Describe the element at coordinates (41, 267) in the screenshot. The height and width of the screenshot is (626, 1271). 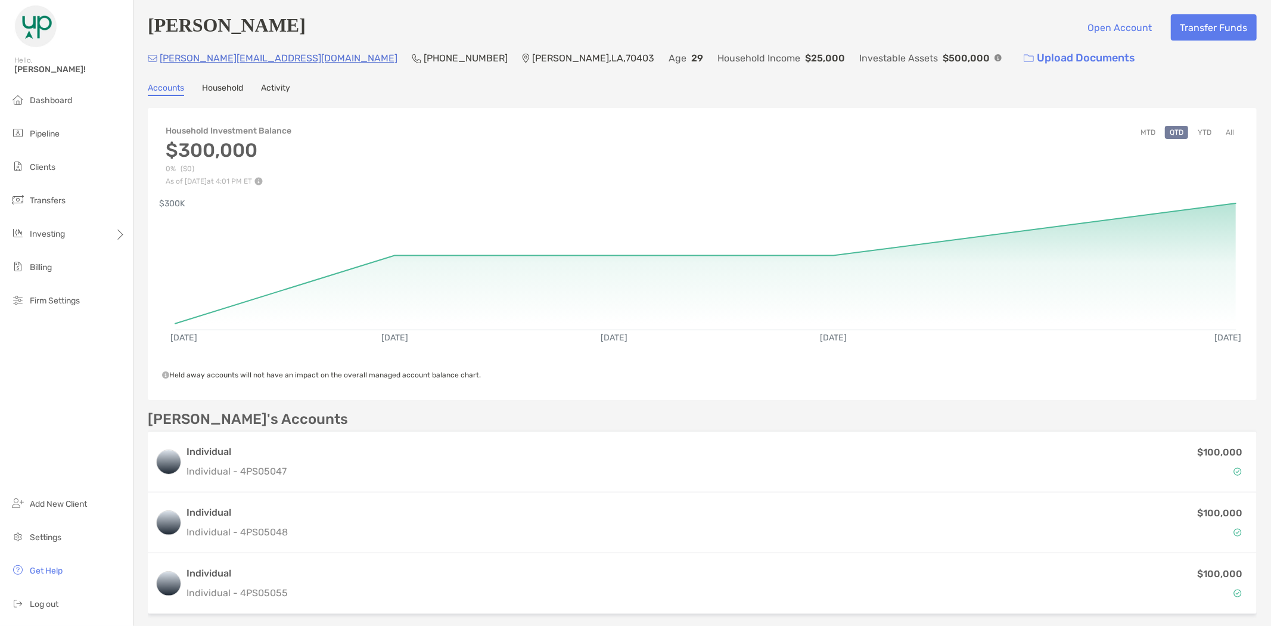
I see `span: Billing` at that location.